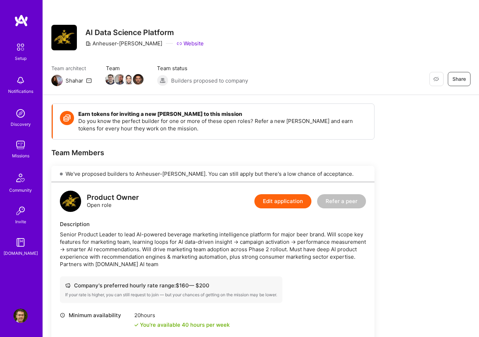  What do you see at coordinates (21, 145) in the screenshot?
I see `img: teamwork` at bounding box center [21, 145].